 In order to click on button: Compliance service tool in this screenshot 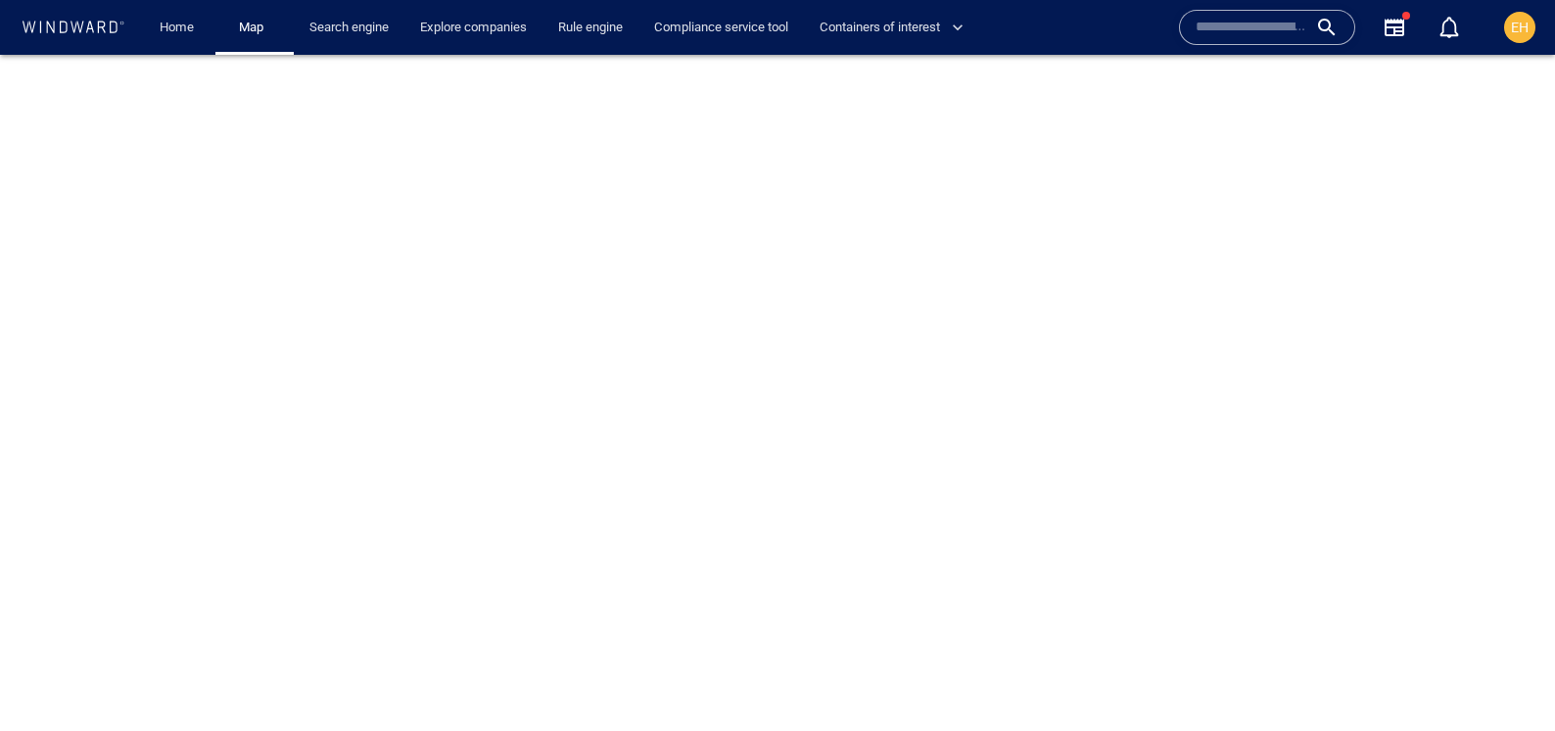, I will do `click(721, 27)`.